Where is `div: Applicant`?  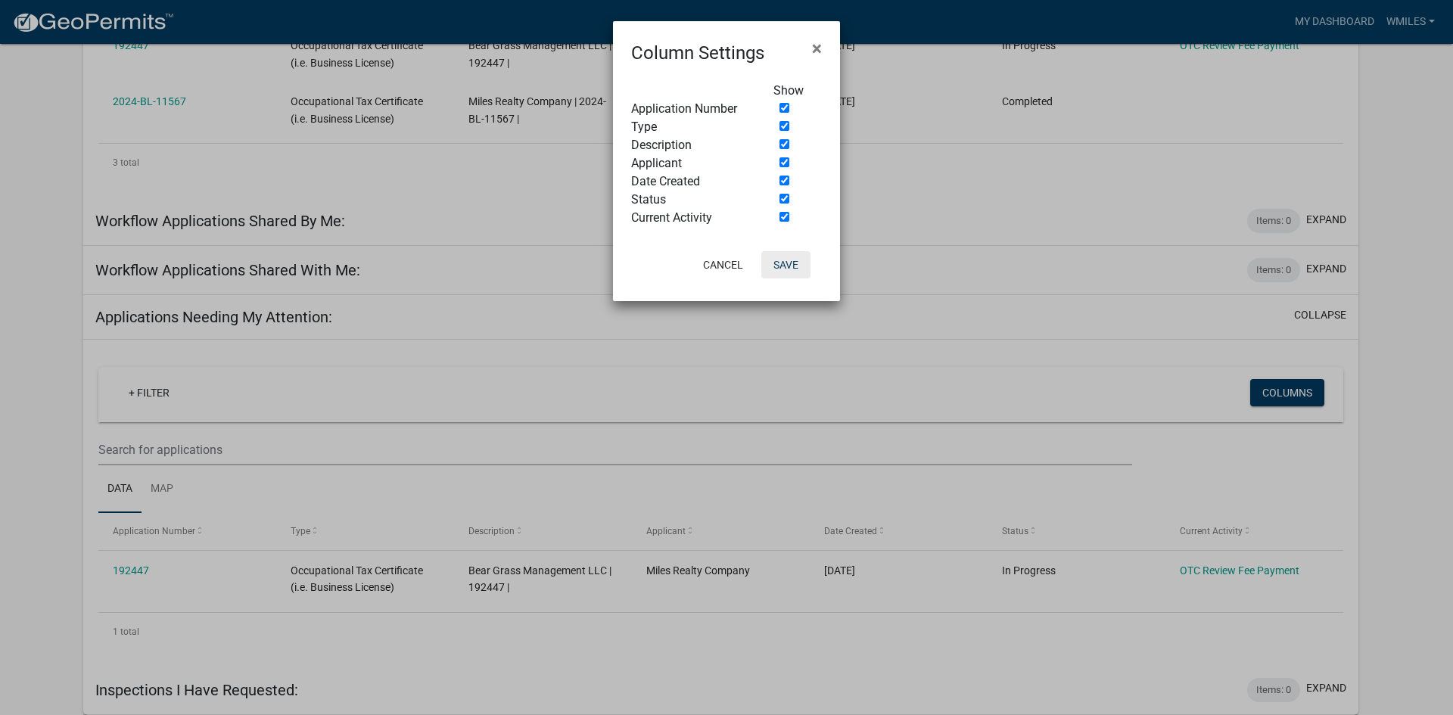 div: Applicant is located at coordinates (691, 163).